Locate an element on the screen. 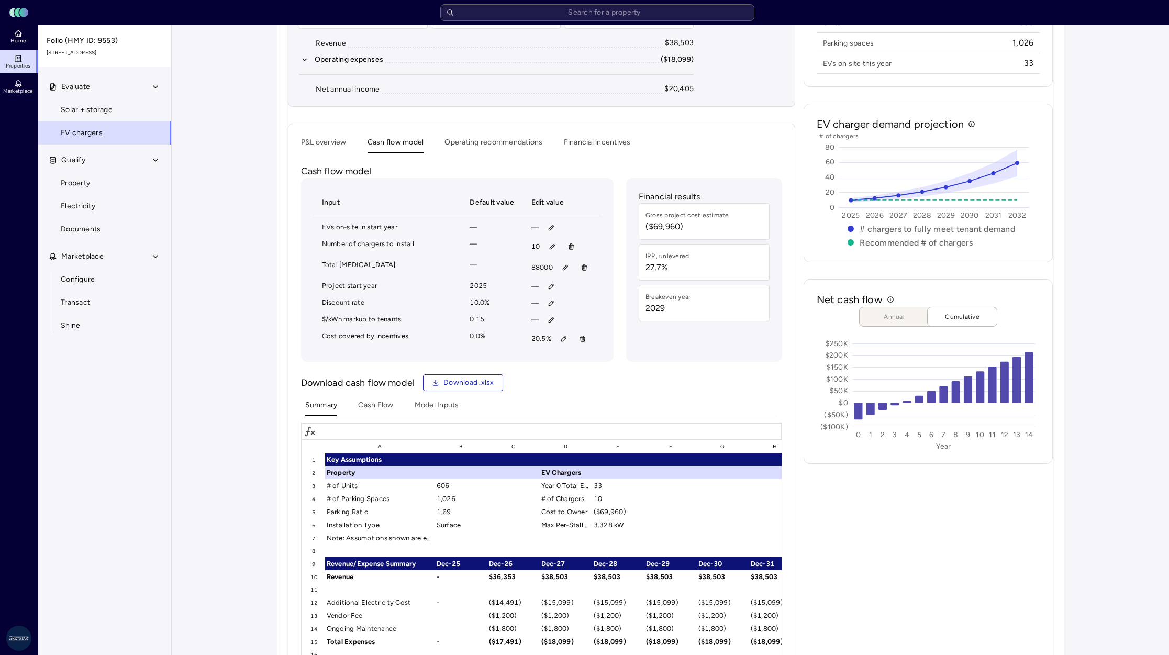  a: Download .xlsx is located at coordinates (463, 383).